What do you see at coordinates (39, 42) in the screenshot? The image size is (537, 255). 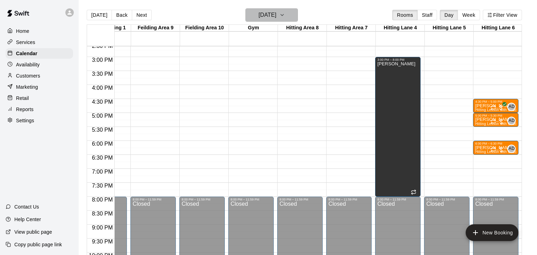 I see `a: Services` at bounding box center [39, 42].